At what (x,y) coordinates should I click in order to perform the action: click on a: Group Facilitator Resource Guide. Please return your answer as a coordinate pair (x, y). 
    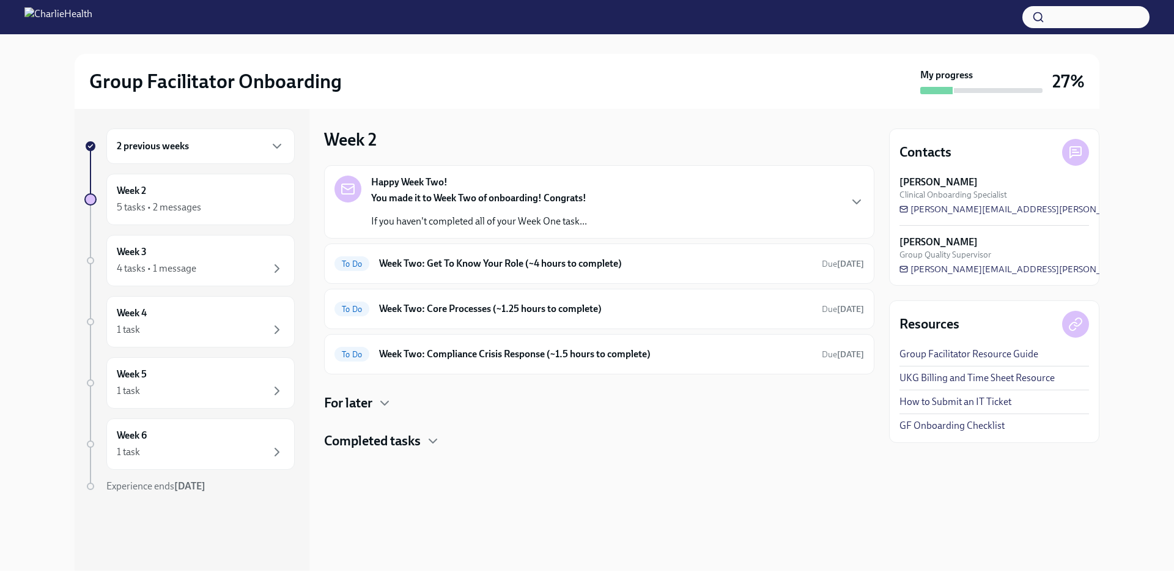
    Looking at the image, I should click on (968, 354).